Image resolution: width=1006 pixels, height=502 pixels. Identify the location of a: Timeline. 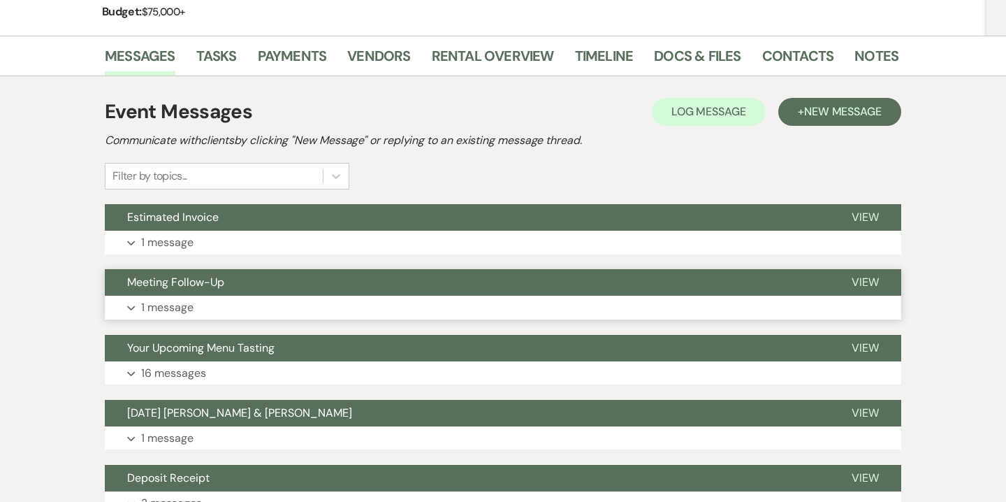
(605, 60).